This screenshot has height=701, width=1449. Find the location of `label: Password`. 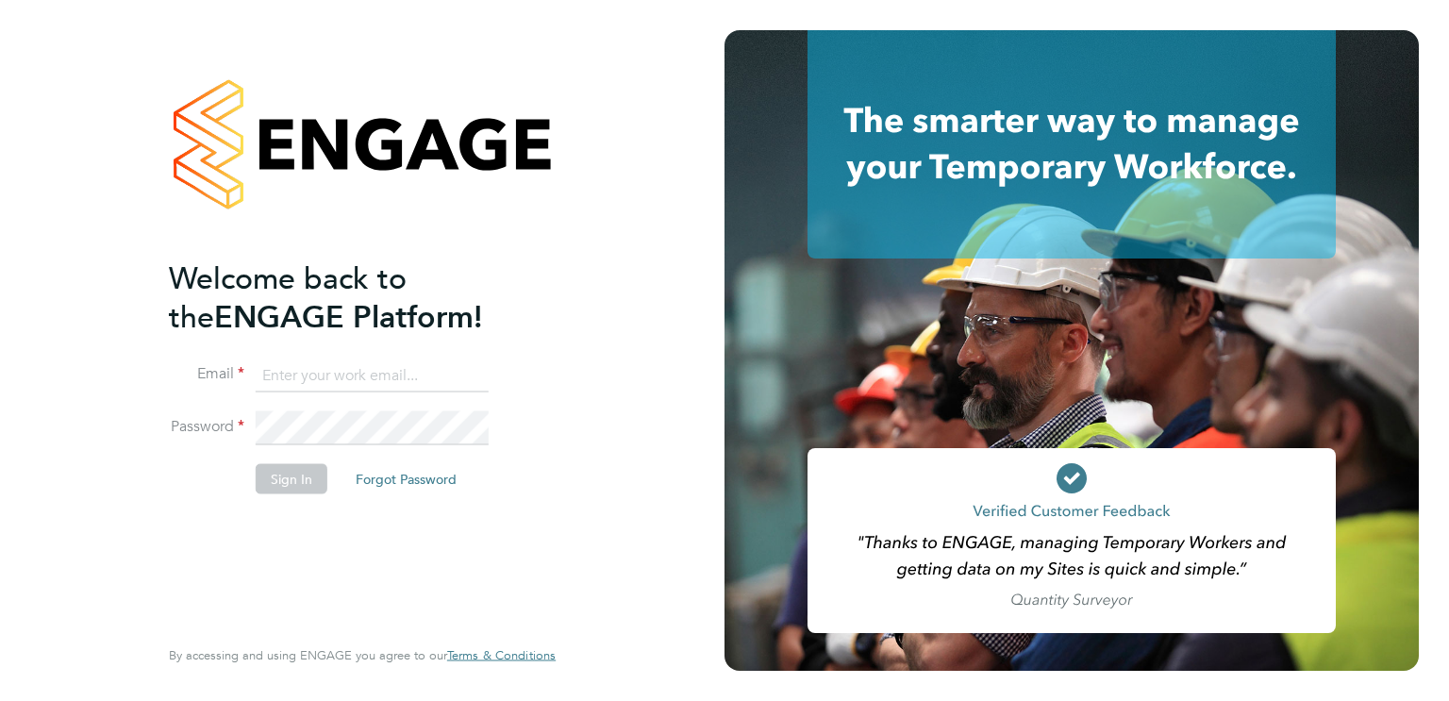

label: Password is located at coordinates (207, 426).